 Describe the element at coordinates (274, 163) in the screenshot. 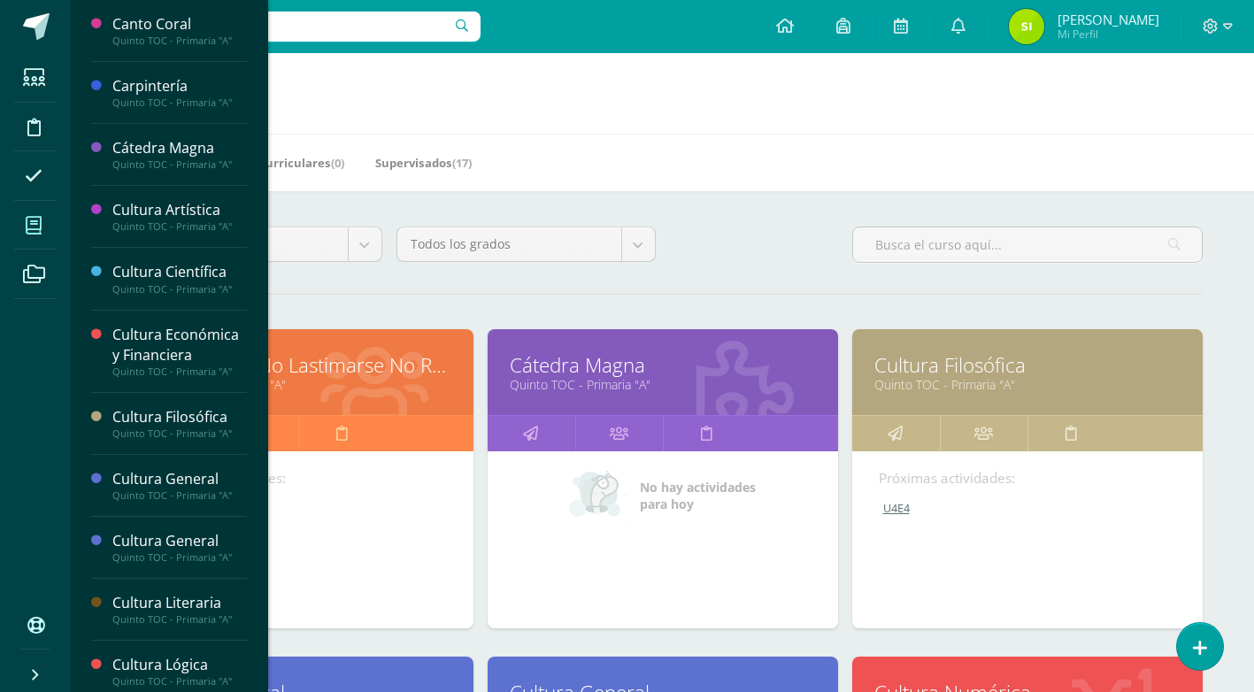

I see `a: Mis Extracurriculares(0)` at that location.